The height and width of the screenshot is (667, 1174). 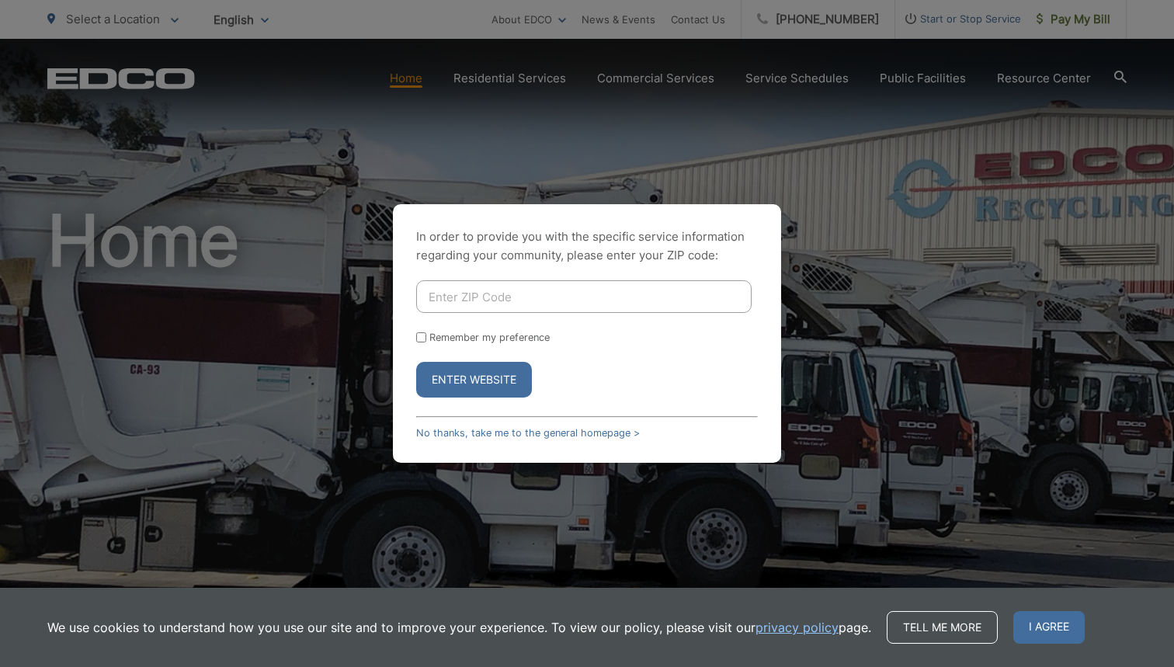 I want to click on button: Enter Website, so click(x=474, y=380).